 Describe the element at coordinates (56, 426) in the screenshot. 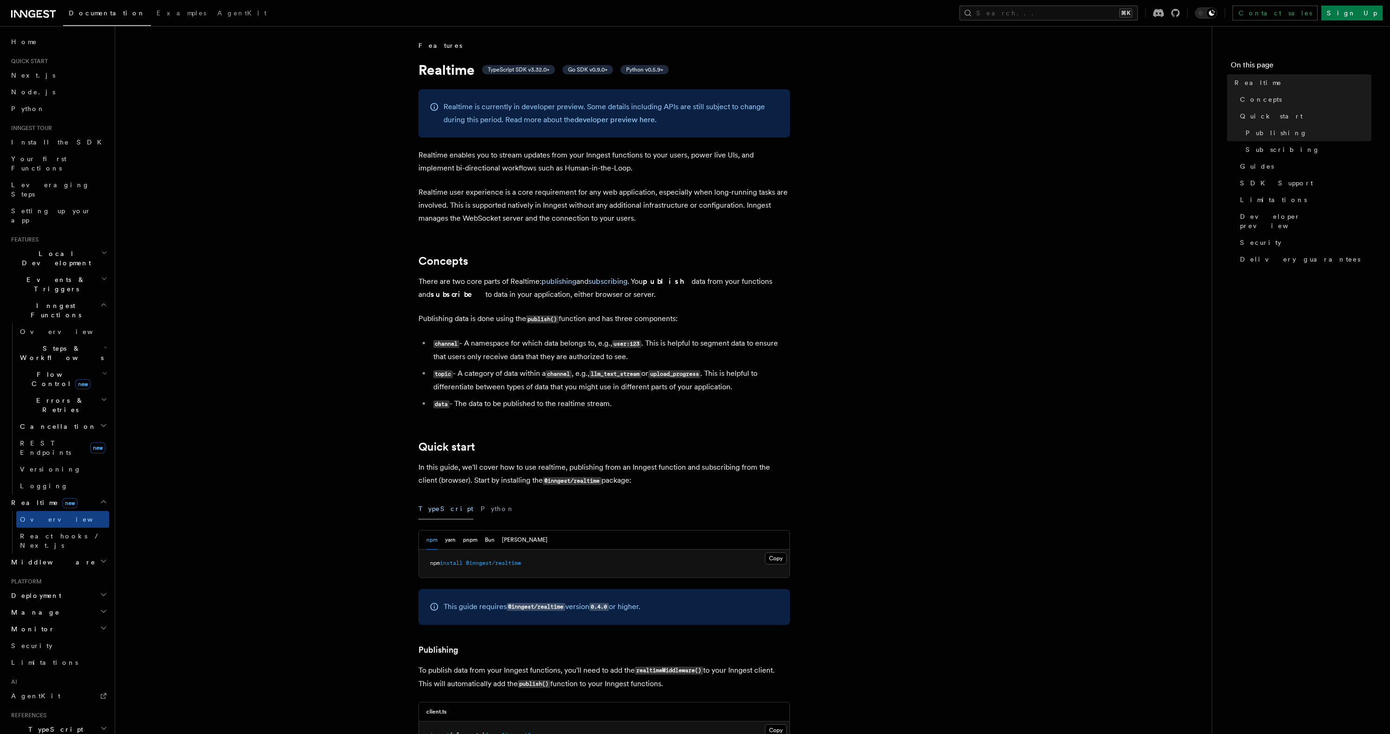

I see `span: Cancellation` at that location.